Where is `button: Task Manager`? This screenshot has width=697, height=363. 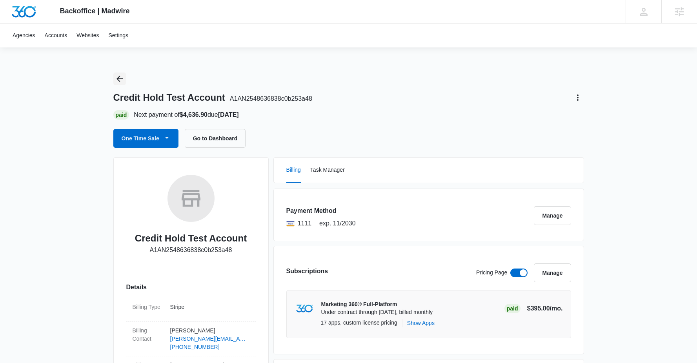 button: Task Manager is located at coordinates (328, 170).